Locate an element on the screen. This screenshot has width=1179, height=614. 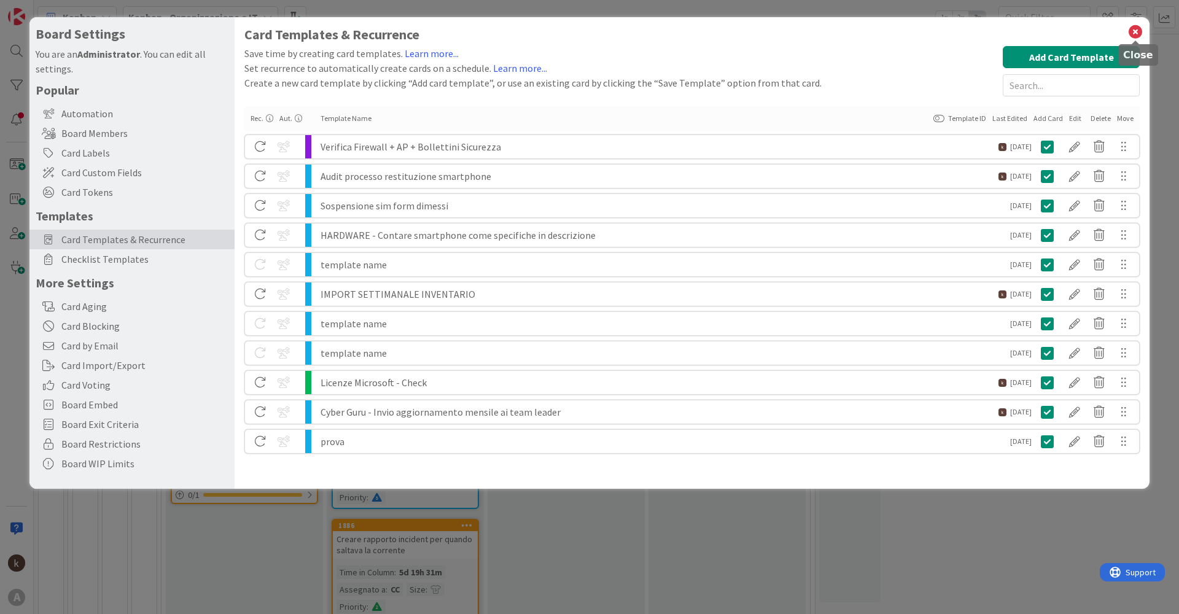
span: Card Custom Fields is located at coordinates (145, 173).